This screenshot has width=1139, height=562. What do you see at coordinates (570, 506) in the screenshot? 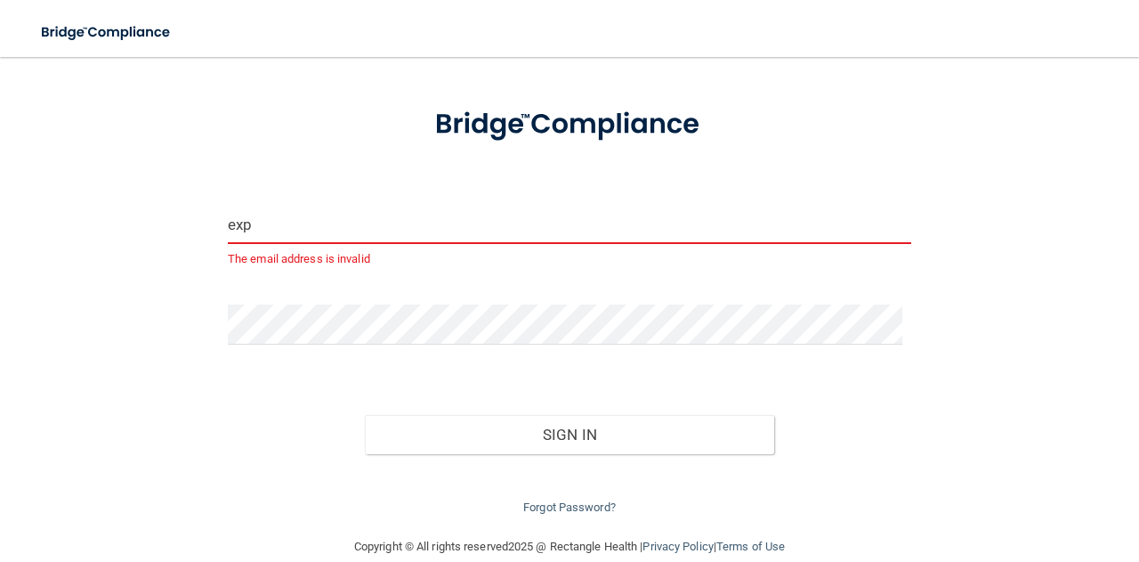
I see `a: Forgot Password?` at bounding box center [570, 506].